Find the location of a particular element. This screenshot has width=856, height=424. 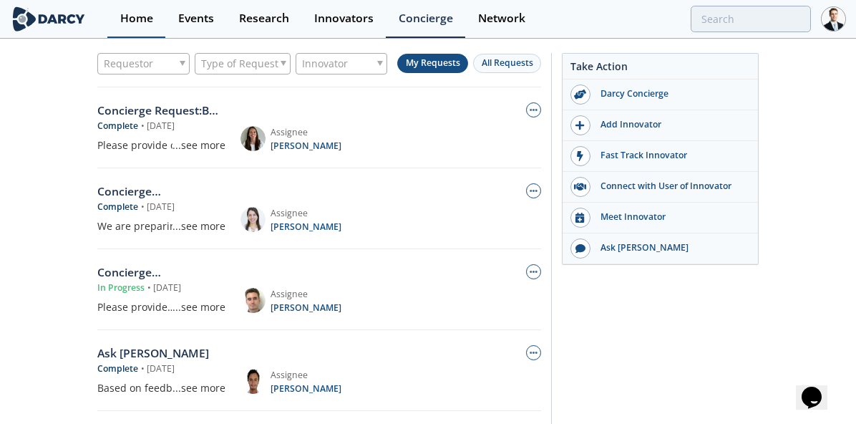

img: Profile is located at coordinates (833, 19).